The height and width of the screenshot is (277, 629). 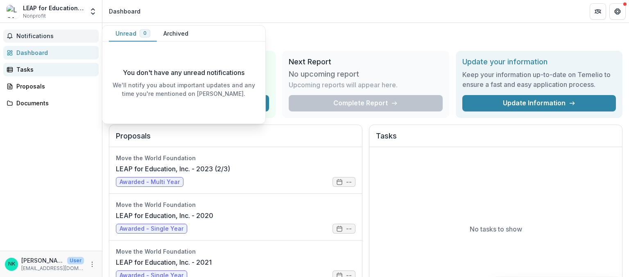 What do you see at coordinates (13, 11) in the screenshot?
I see `img: LEAP for Education, Inc.` at bounding box center [13, 11].